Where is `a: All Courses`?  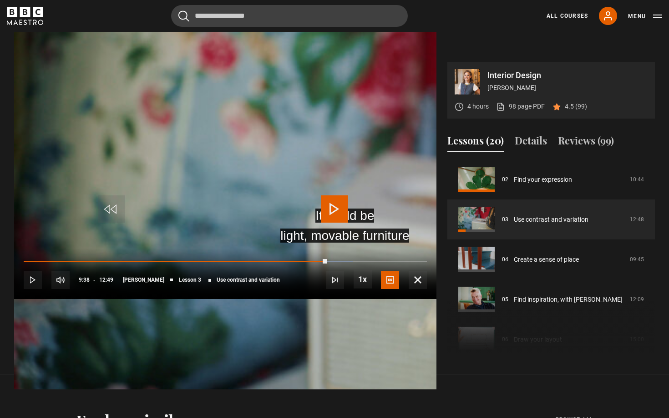 a: All Courses is located at coordinates (567, 16).